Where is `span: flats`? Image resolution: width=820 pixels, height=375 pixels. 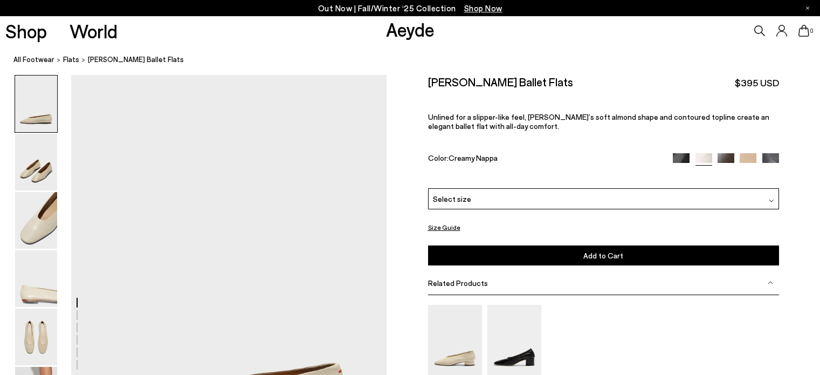 span: flats is located at coordinates (71, 59).